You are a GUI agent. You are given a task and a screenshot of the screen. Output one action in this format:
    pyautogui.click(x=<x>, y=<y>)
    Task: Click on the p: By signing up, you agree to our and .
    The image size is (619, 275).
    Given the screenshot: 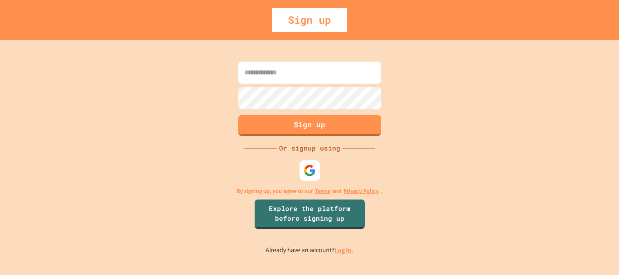 What is the action you would take?
    pyautogui.click(x=309, y=191)
    